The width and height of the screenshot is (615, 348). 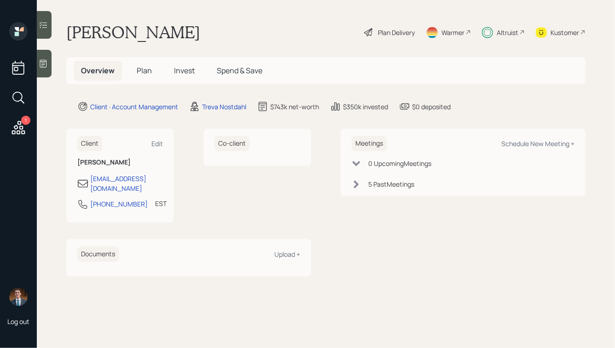 I want to click on div: 0 Upcoming Meeting s, so click(x=400, y=163).